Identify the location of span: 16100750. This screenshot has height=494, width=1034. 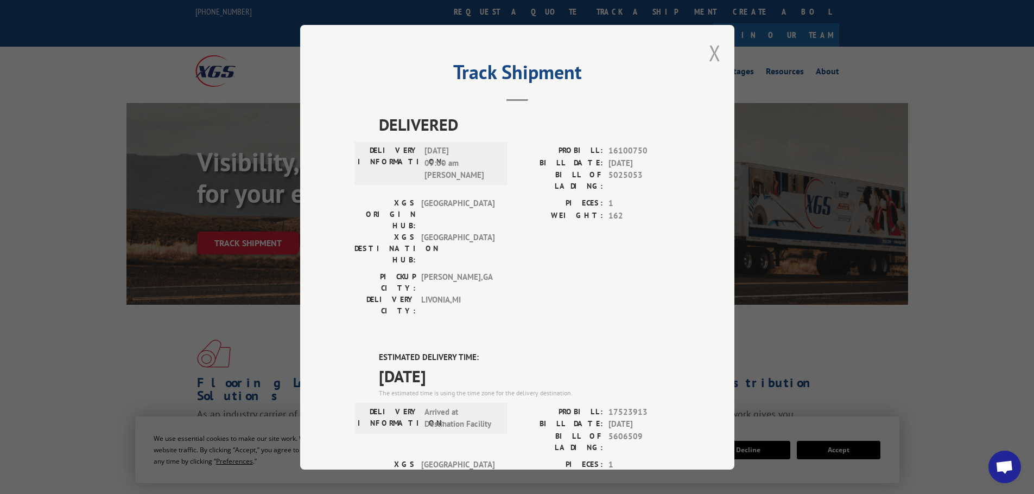
(644, 151).